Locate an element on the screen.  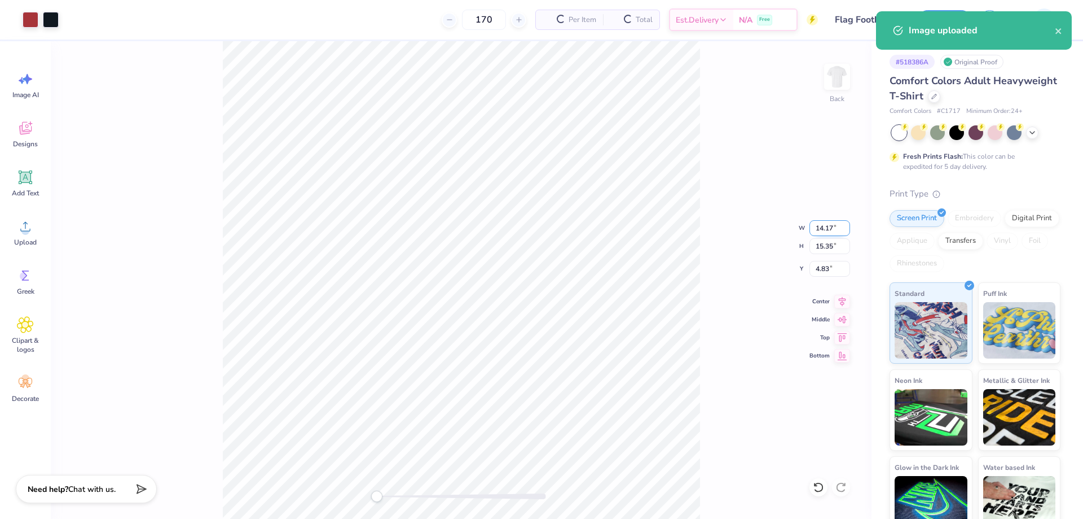
strong: Fresh Prints Flash: is located at coordinates (933, 156).